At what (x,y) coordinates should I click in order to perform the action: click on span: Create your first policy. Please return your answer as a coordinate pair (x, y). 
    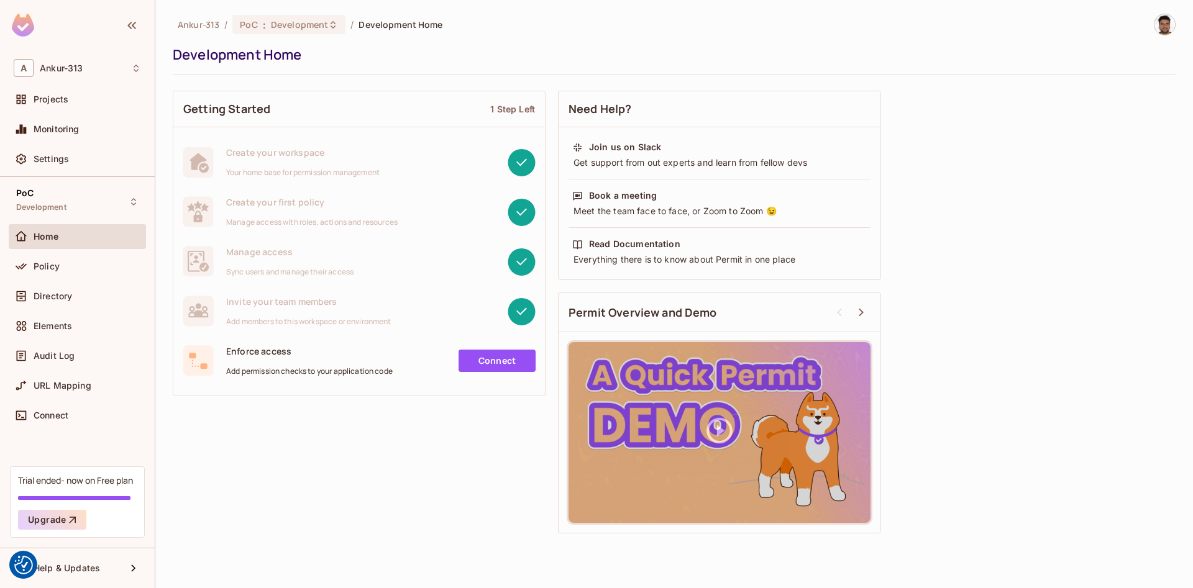
    Looking at the image, I should click on (312, 202).